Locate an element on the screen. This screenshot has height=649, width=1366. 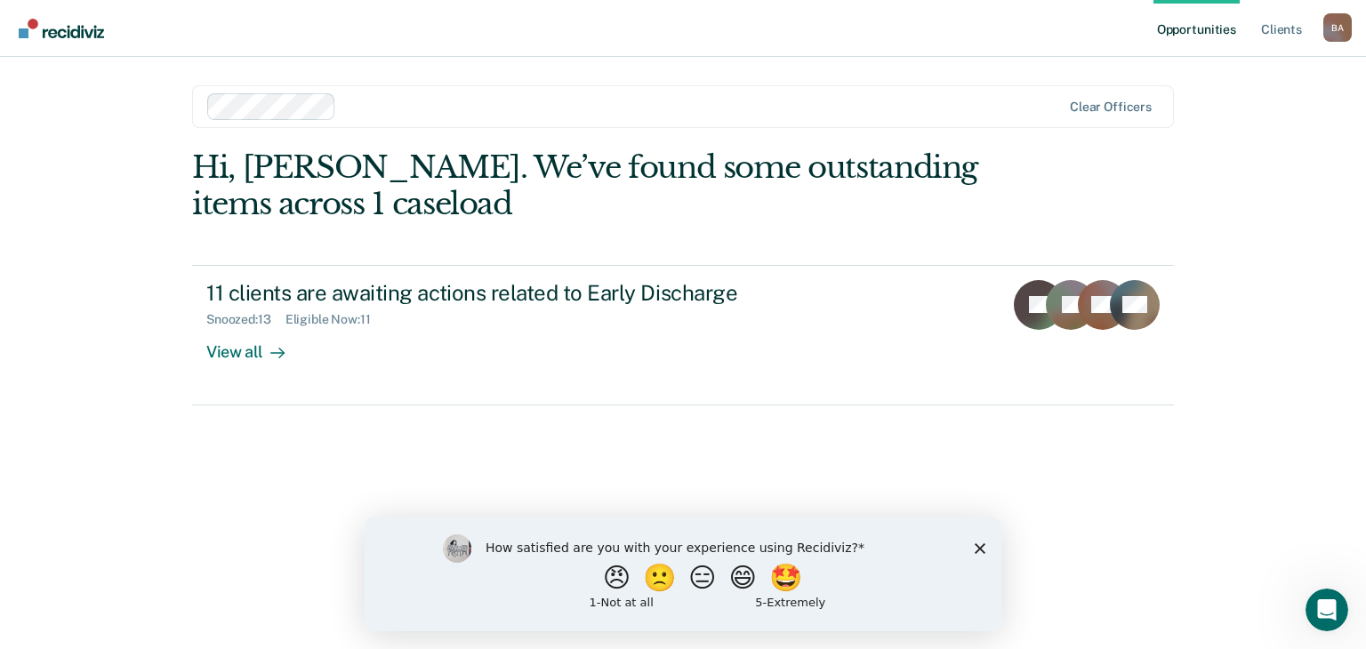
div: 1 - Not at all is located at coordinates (205, 85).